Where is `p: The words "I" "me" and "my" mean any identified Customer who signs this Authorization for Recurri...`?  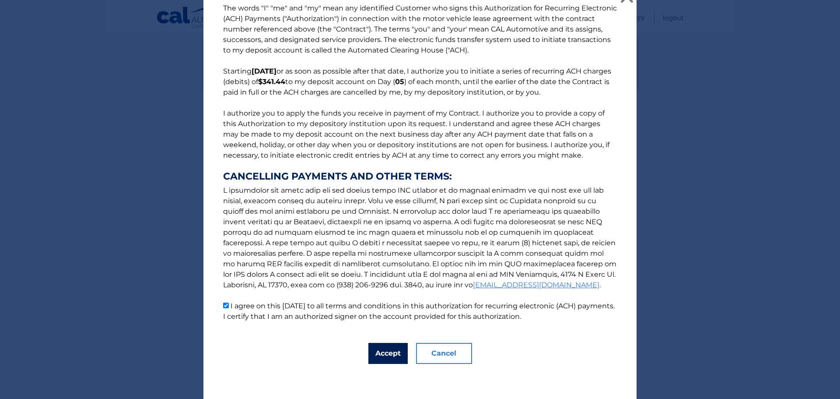 p: The words "I" "me" and "my" mean any identified Customer who signs this Authorization for Recurri... is located at coordinates (420, 162).